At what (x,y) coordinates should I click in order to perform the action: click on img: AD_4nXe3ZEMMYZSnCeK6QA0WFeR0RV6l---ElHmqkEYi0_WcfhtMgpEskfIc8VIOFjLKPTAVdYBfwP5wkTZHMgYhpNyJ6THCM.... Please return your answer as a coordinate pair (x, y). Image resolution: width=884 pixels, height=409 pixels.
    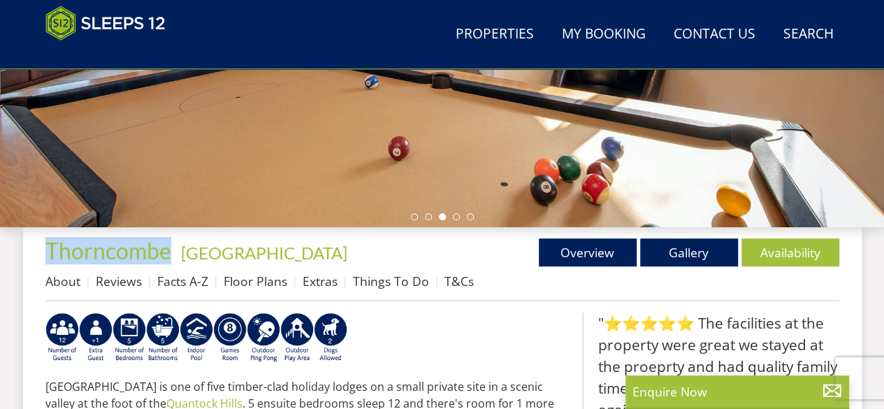
    Looking at the image, I should click on (331, 338).